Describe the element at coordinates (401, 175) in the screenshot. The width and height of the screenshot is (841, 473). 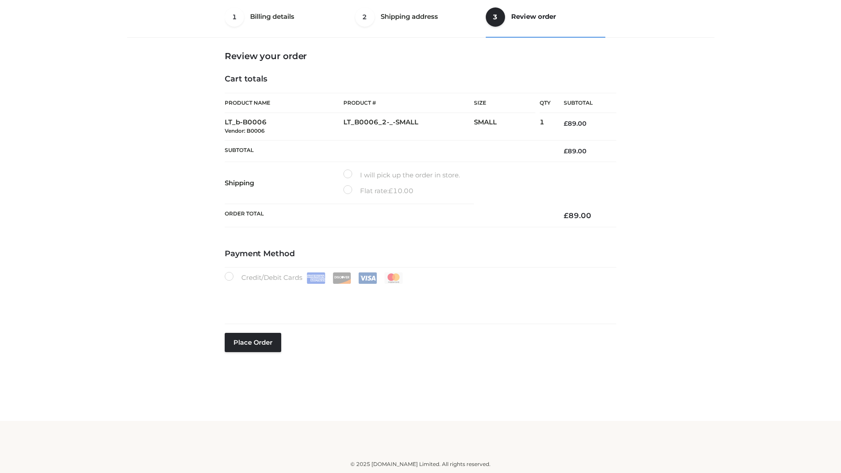
I see `label: I will pick up the order in store.` at that location.